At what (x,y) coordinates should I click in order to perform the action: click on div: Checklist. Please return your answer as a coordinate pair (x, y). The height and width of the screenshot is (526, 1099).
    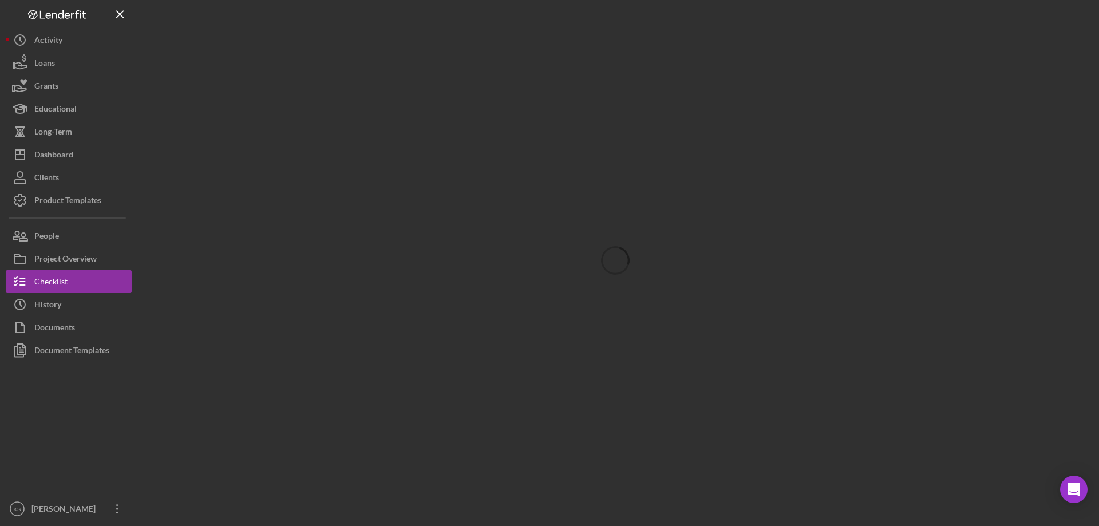
    Looking at the image, I should click on (51, 283).